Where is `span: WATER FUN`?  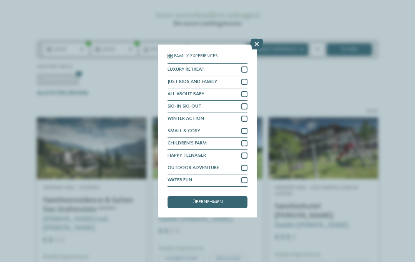 span: WATER FUN is located at coordinates (180, 180).